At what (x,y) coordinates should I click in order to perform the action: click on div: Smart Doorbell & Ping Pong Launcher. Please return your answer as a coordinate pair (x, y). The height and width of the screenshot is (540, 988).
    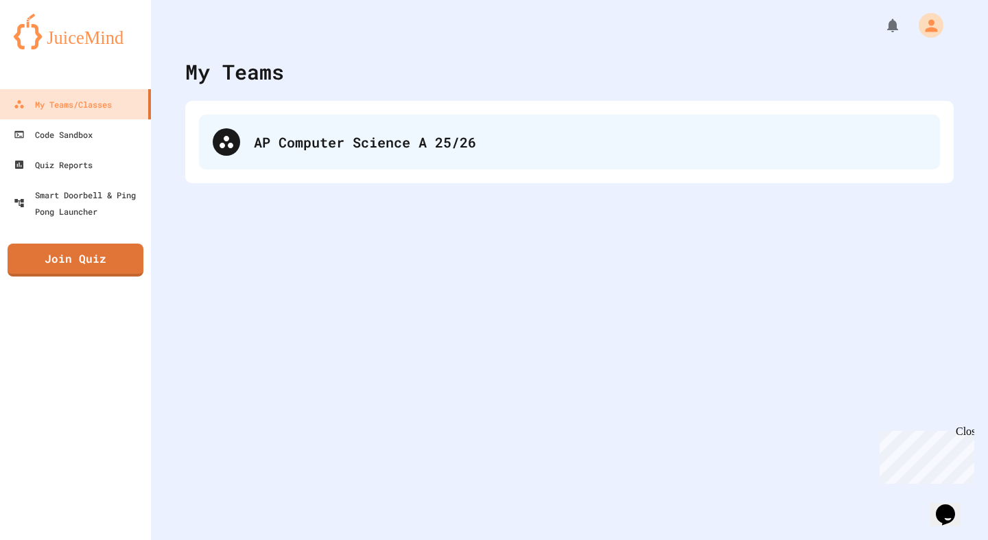
    Looking at the image, I should click on (80, 203).